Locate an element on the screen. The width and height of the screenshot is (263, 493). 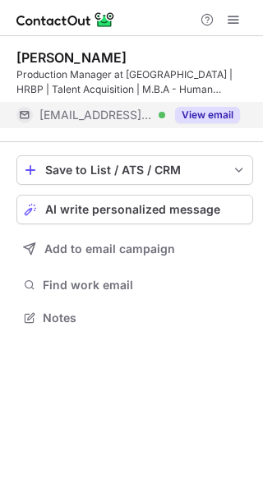
span: Notes is located at coordinates (145, 318).